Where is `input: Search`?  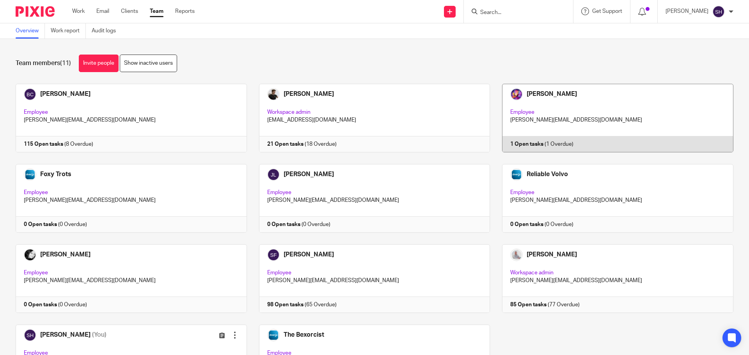 input: Search is located at coordinates (514, 13).